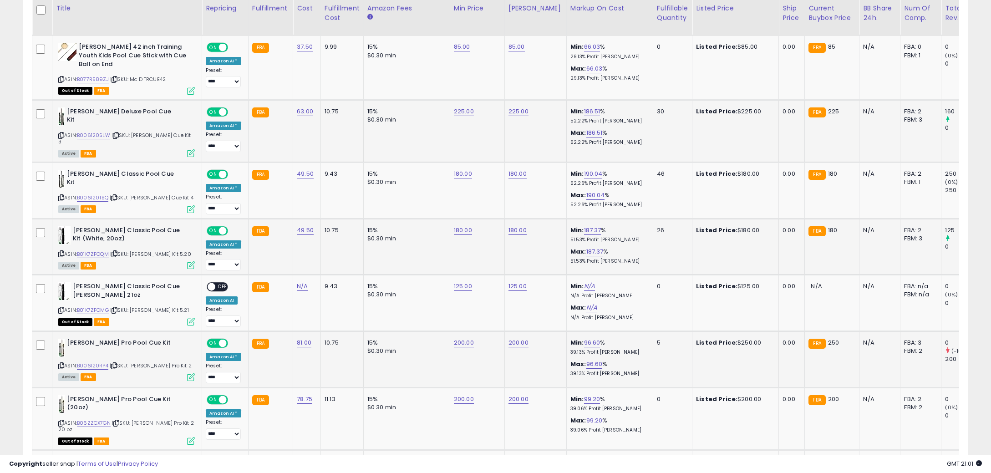 The width and height of the screenshot is (991, 473). Describe the element at coordinates (919, 343) in the screenshot. I see `div: FBA: 3` at that location.